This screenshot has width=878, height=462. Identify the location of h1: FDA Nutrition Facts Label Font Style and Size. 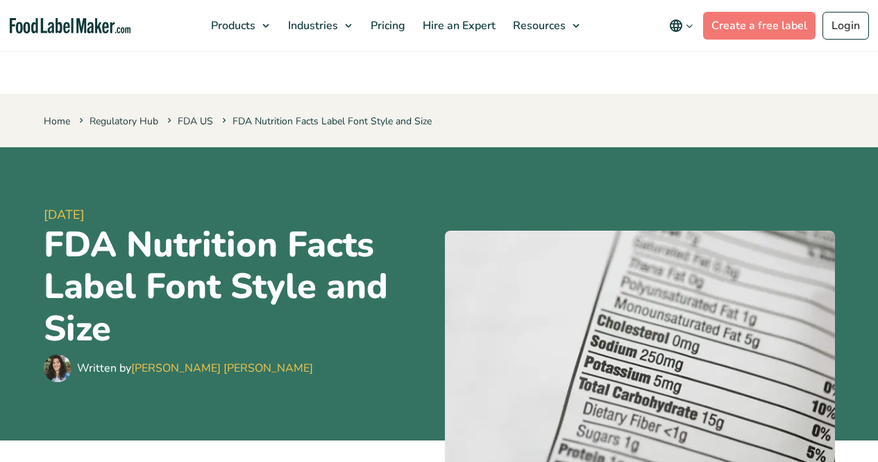
(239, 287).